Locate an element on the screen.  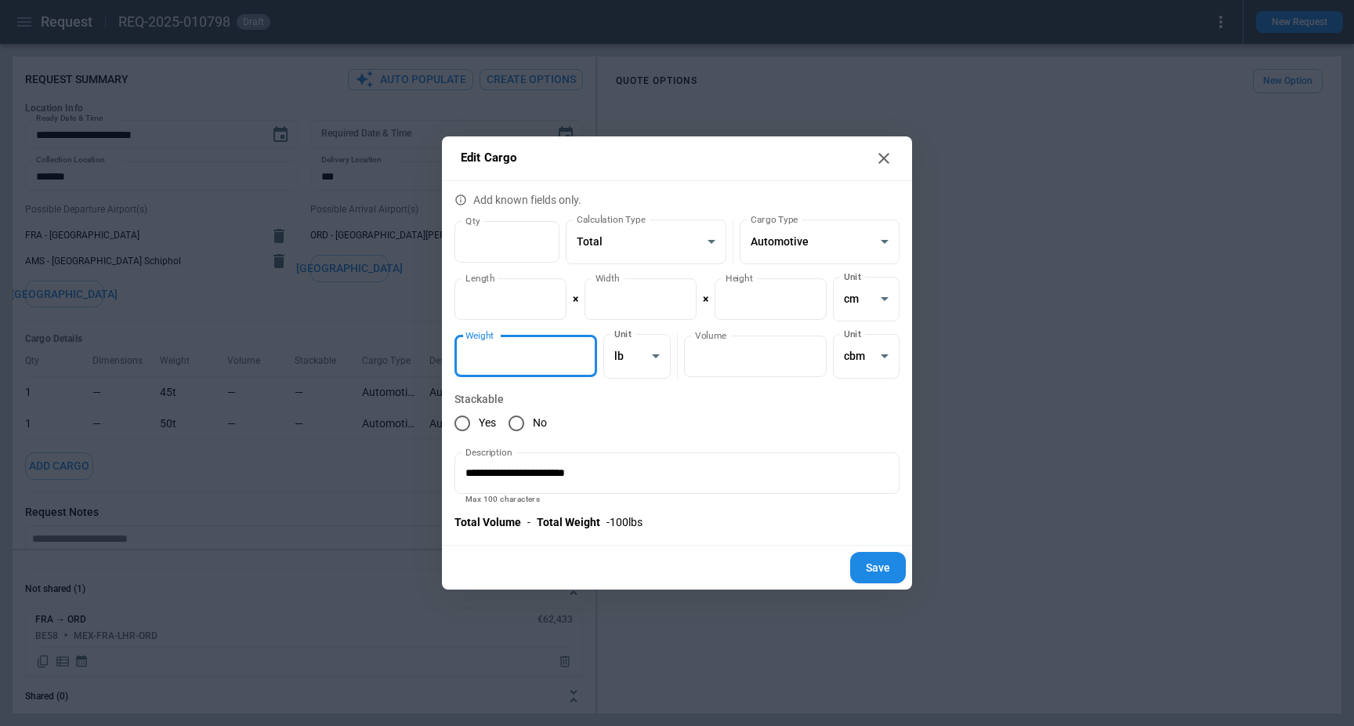
label: Weight is located at coordinates (480, 335).